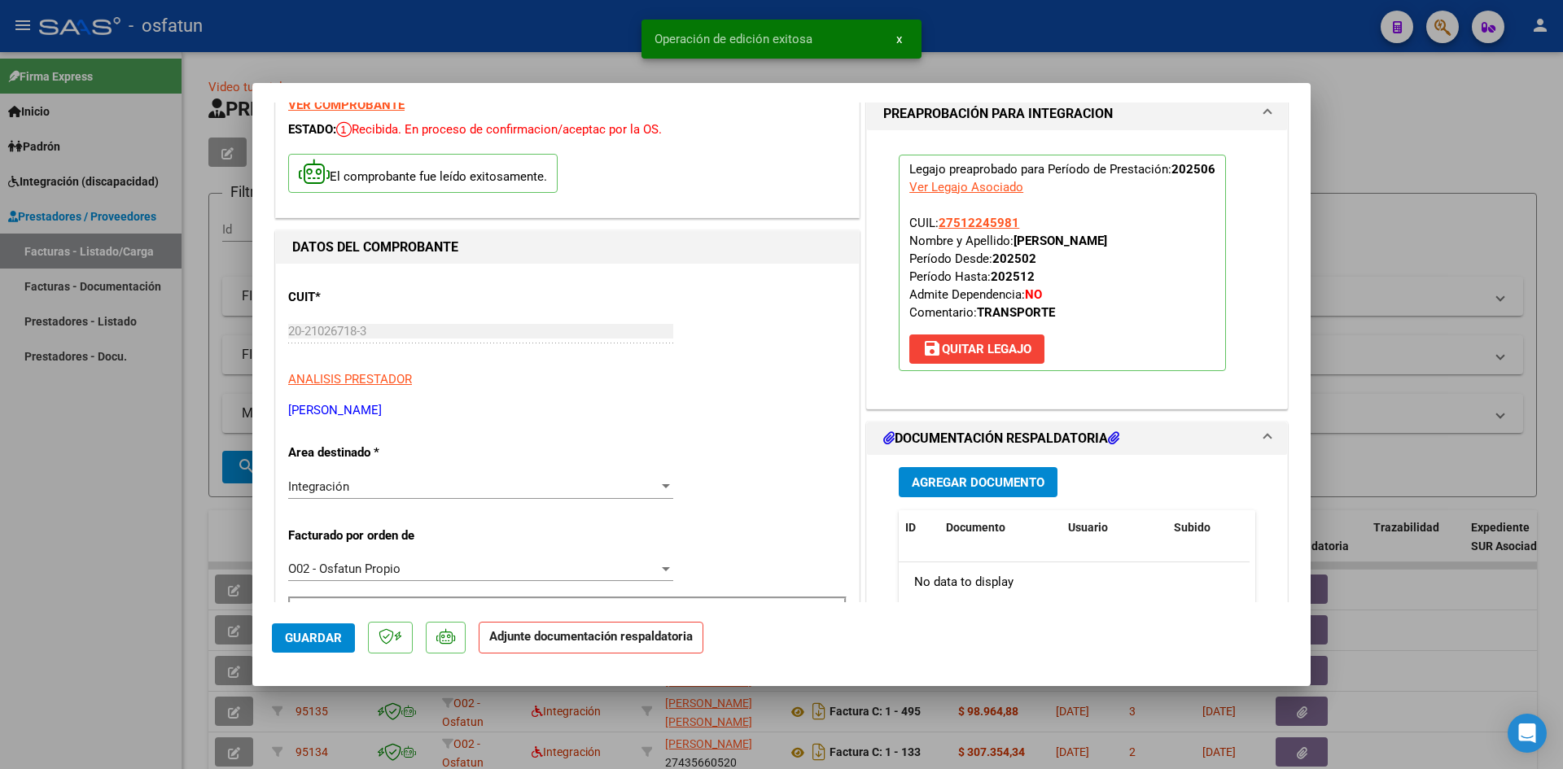 The image size is (1563, 769). Describe the element at coordinates (977, 349) in the screenshot. I see `span: Quitar Legajo` at that location.